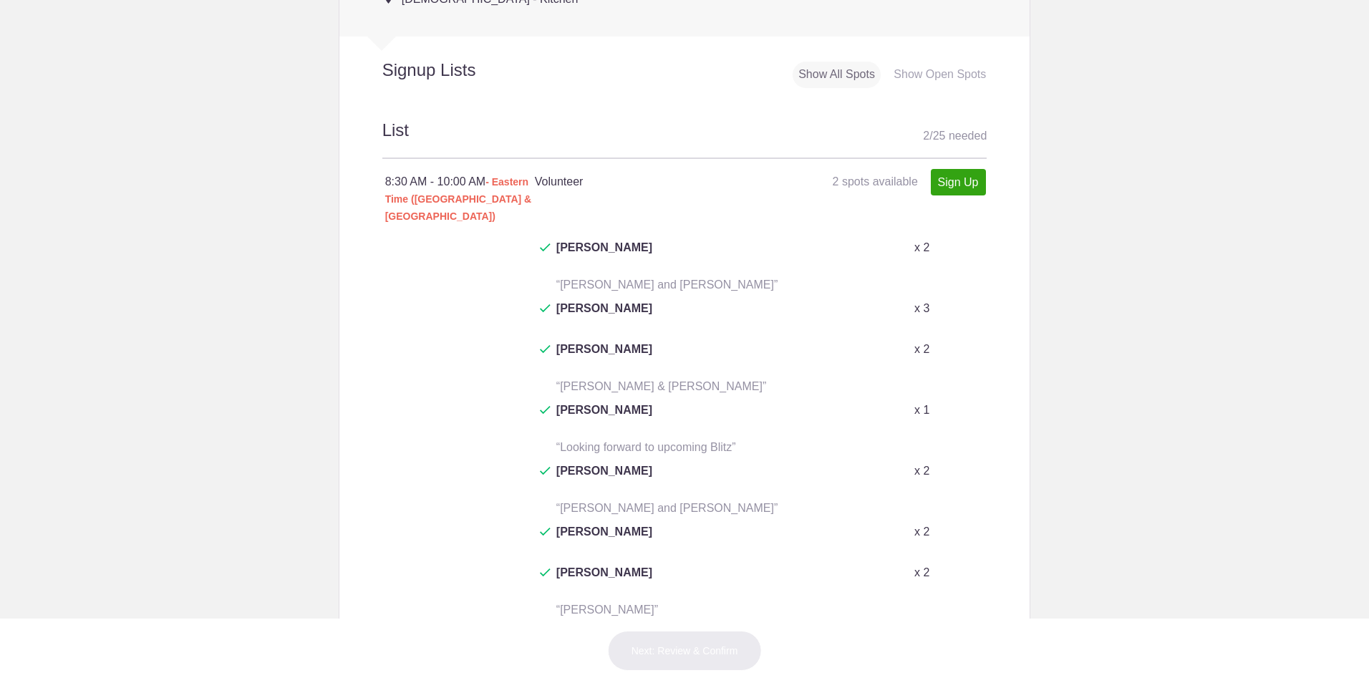  I want to click on div: 2 25 needed, so click(954, 136).